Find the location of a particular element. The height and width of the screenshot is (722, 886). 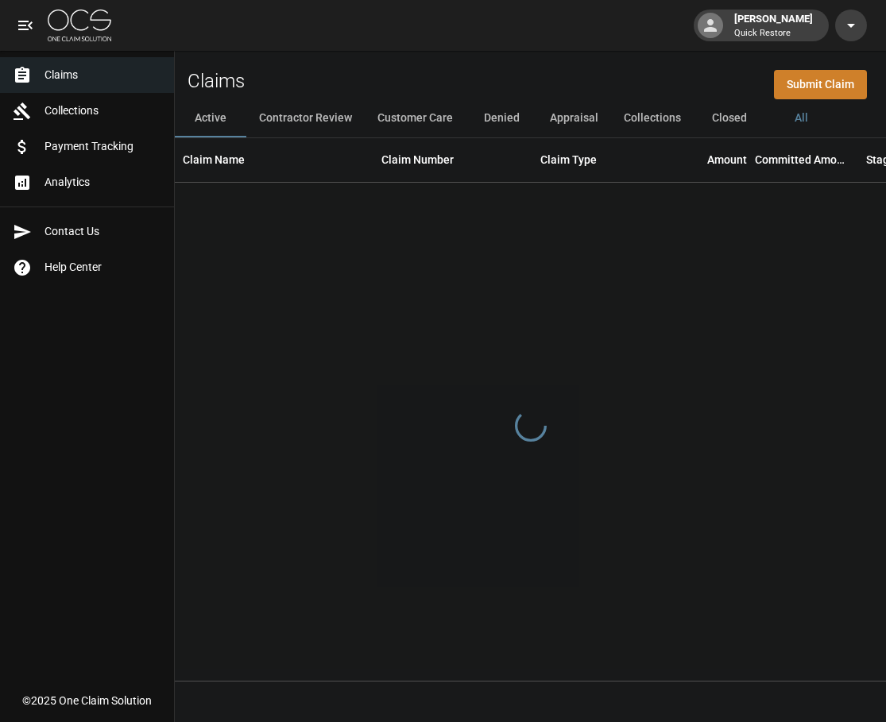

div: dynamic tabs is located at coordinates (530, 118).